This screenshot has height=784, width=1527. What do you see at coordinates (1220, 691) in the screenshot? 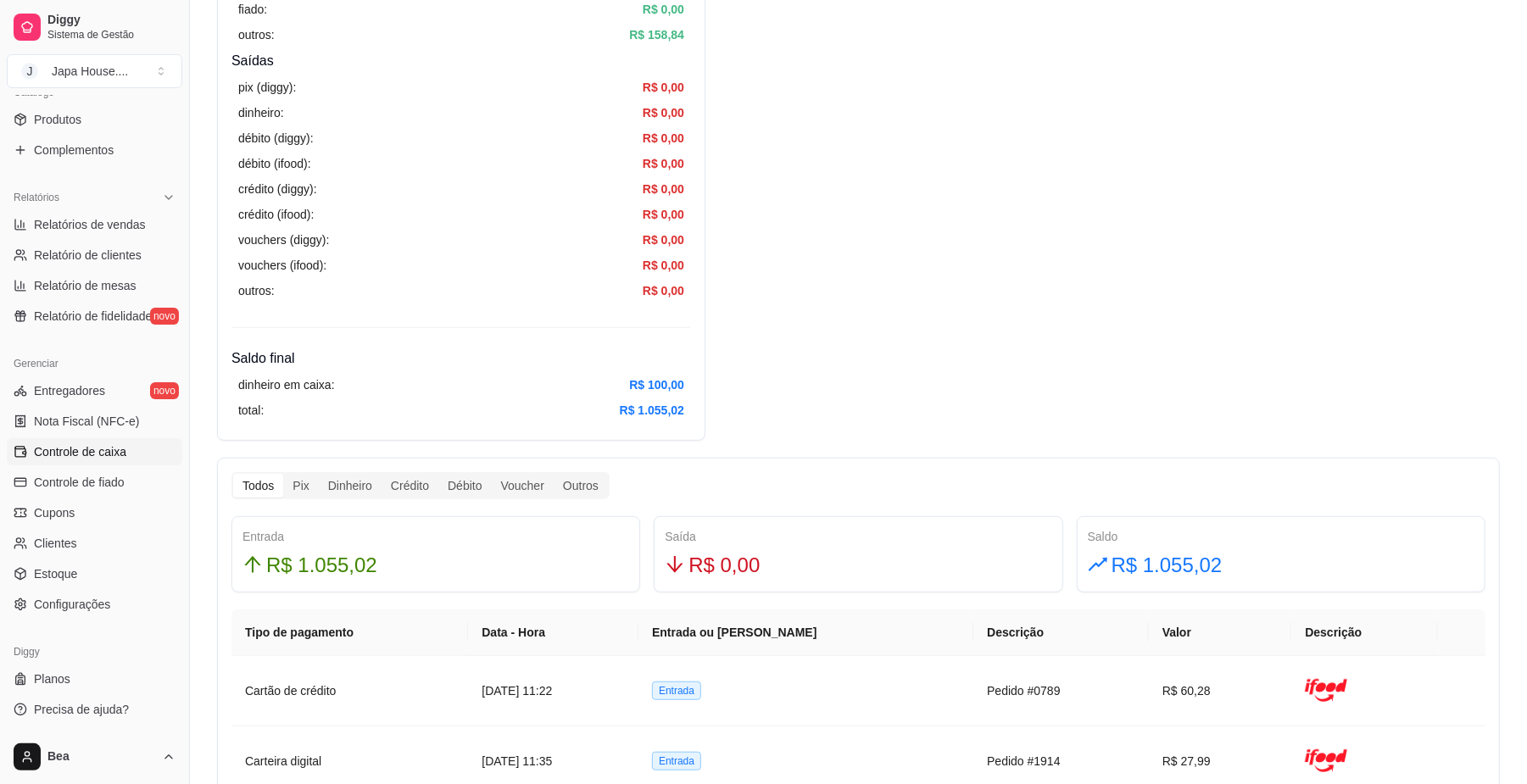
I see `article: R$ 60,28` at bounding box center [1220, 691].